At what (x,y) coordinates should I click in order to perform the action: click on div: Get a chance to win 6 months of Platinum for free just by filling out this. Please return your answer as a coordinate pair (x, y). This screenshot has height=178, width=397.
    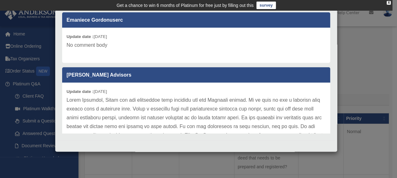
    Looking at the image, I should click on (185, 5).